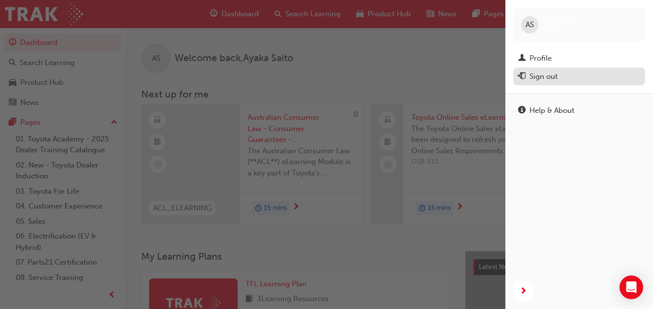  What do you see at coordinates (579, 58) in the screenshot?
I see `a: Profile` at bounding box center [579, 58].